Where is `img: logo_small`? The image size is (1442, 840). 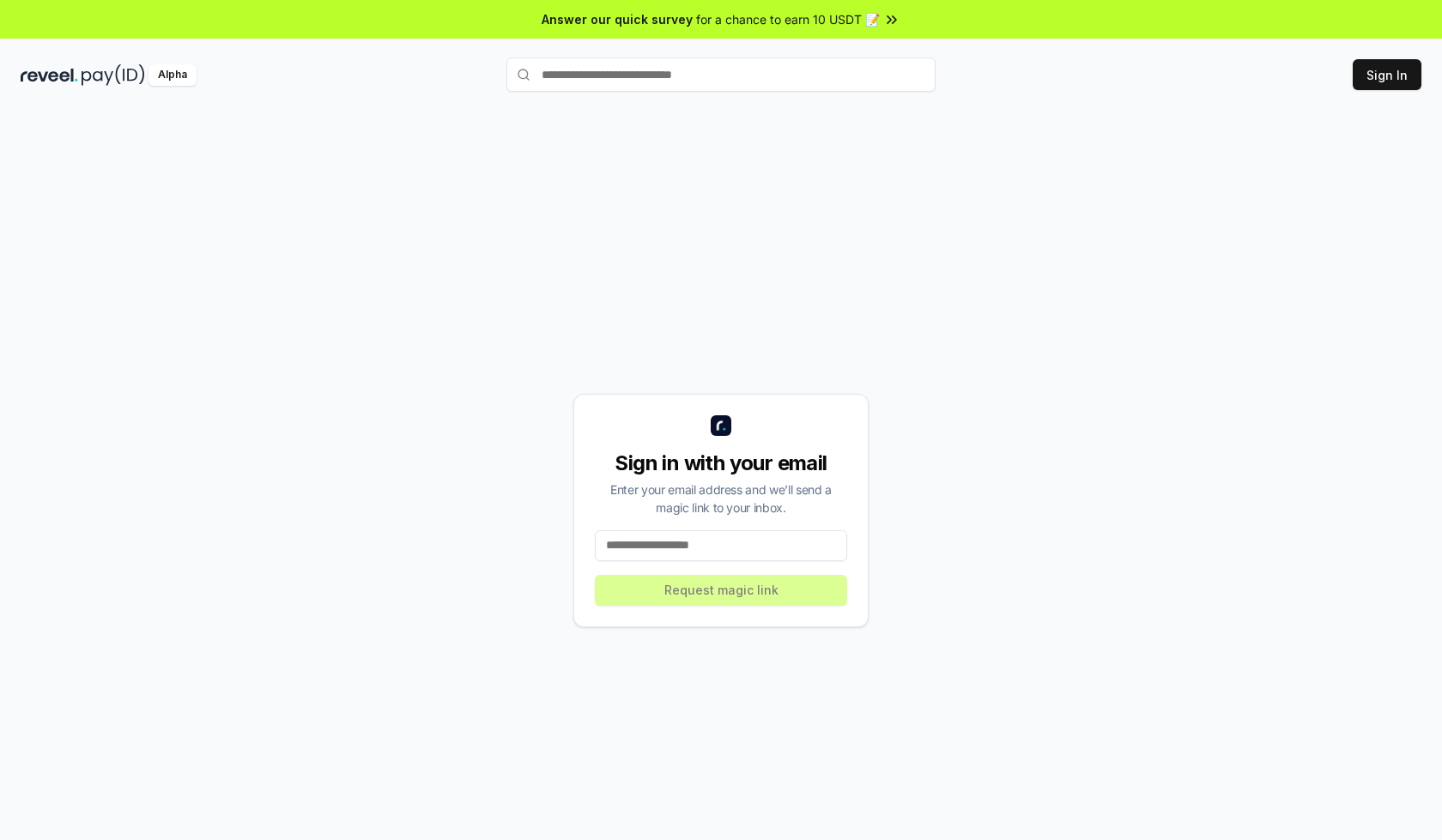 img: logo_small is located at coordinates (721, 426).